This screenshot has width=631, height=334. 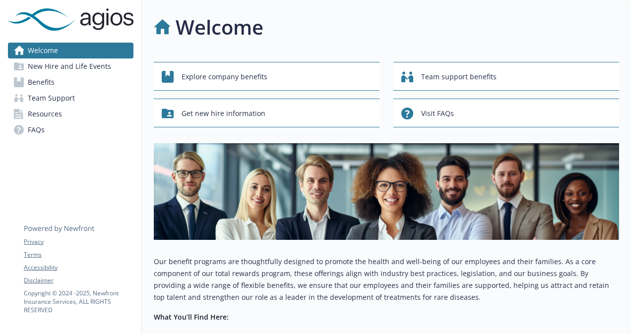 What do you see at coordinates (266, 76) in the screenshot?
I see `button: Explore company benefits` at bounding box center [266, 76].